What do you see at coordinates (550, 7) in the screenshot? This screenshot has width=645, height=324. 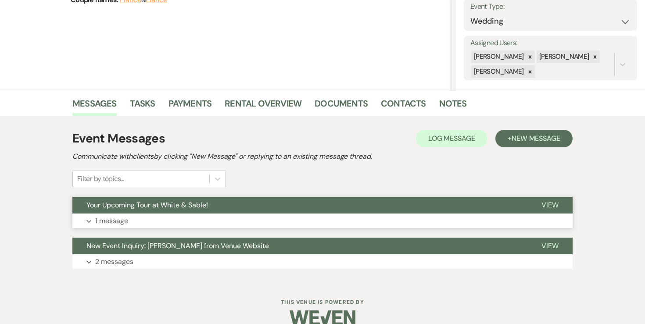 I see `label: Event Type:` at bounding box center [550, 7].